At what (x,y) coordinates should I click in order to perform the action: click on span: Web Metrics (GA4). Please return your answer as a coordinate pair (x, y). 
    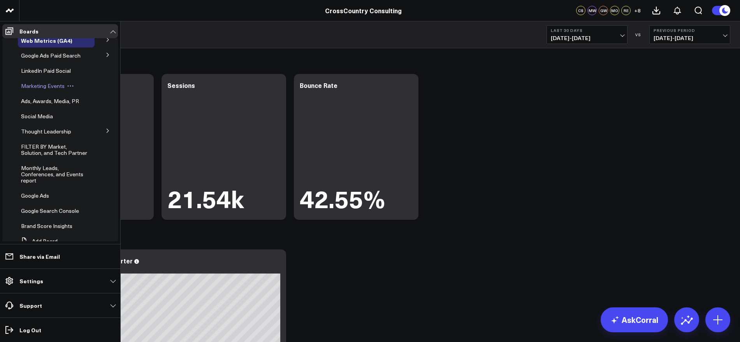
    Looking at the image, I should click on (47, 40).